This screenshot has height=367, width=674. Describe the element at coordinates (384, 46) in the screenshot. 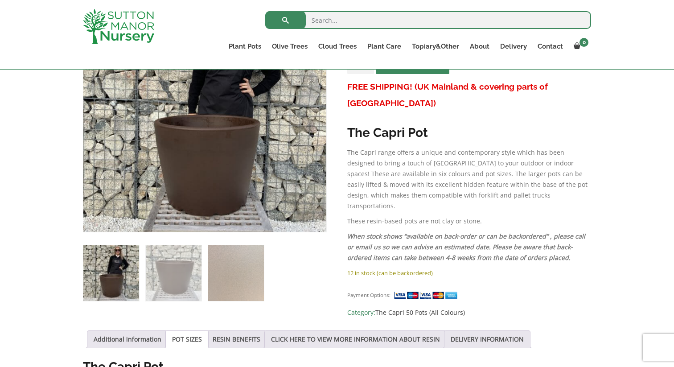

I see `a: Plant Care` at that location.